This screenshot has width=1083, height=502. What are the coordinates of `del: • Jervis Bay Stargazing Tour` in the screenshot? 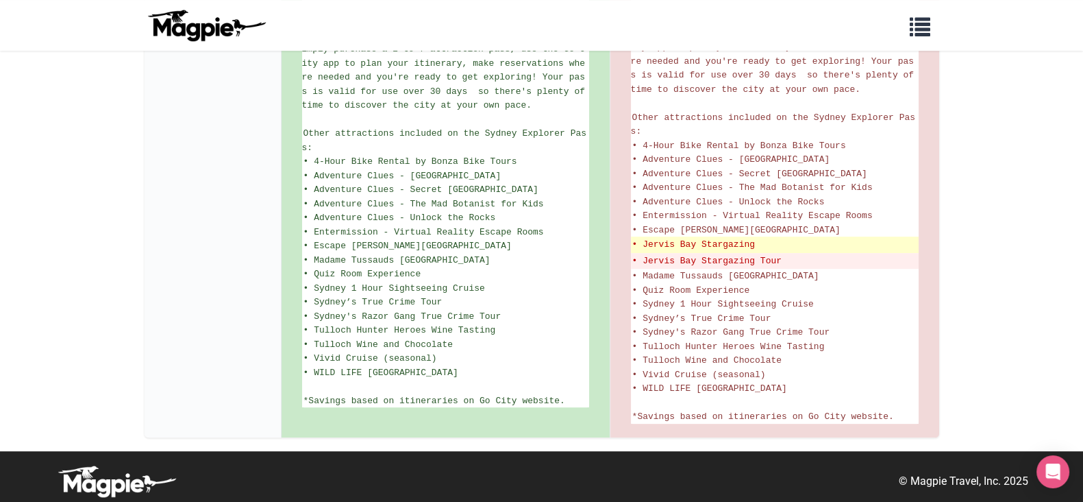 It's located at (775, 261).